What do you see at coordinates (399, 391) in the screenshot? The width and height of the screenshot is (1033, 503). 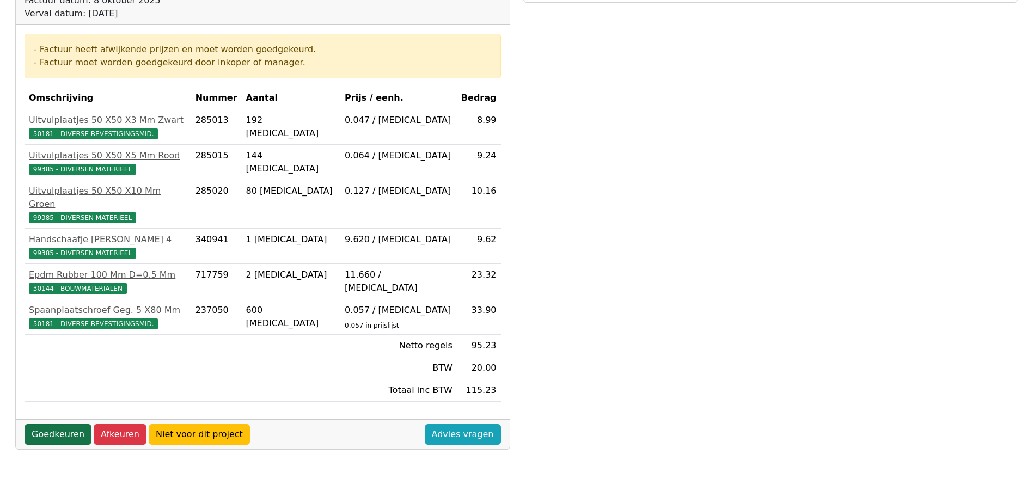 I see `td: Totaal inc BTW` at bounding box center [399, 391].